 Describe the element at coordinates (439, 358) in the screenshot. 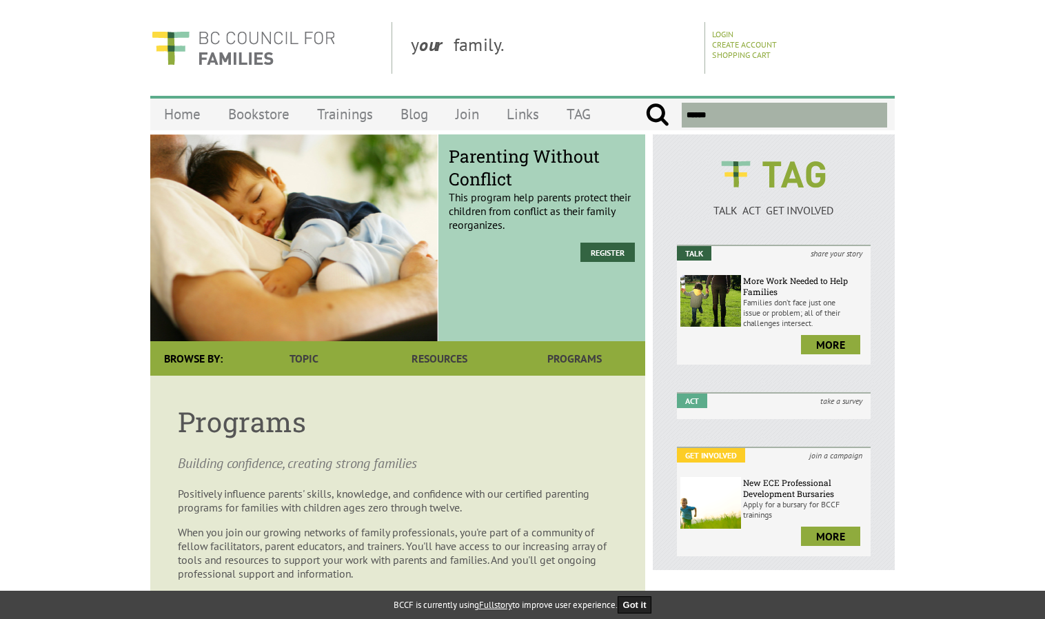

I see `a: Resources` at that location.